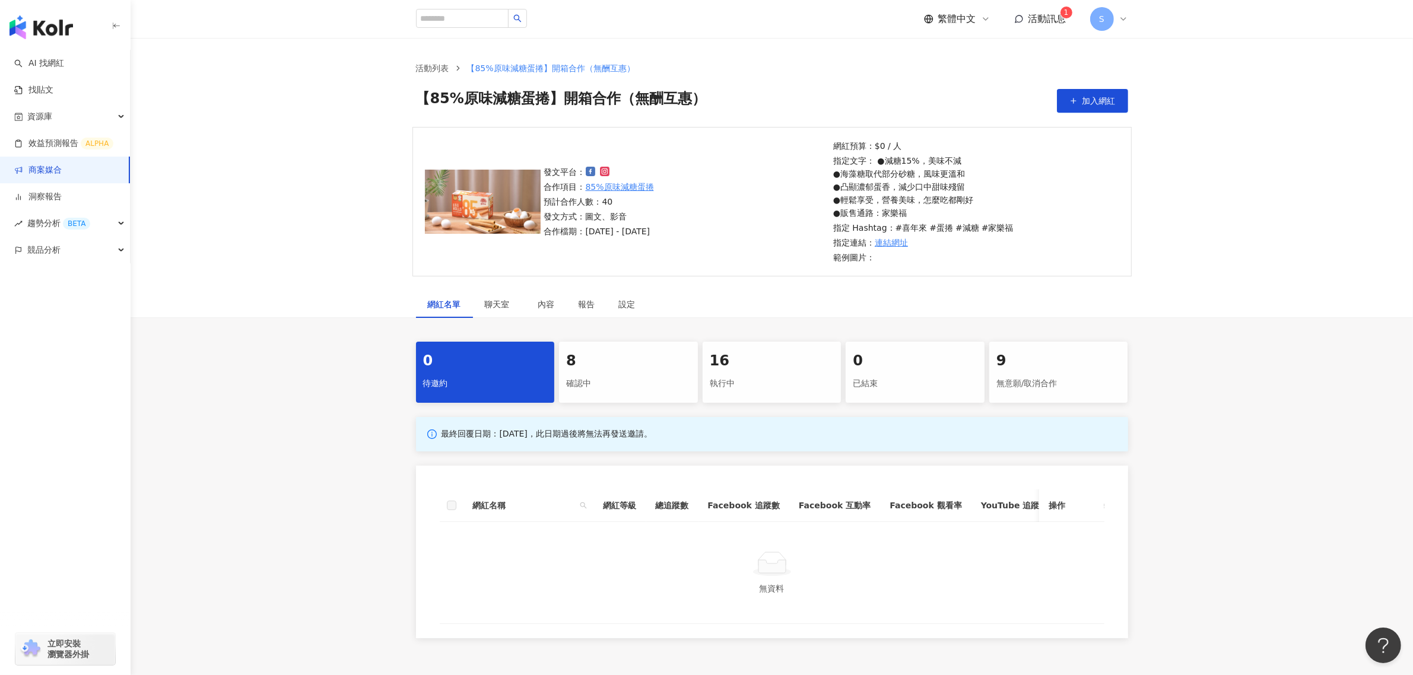 This screenshot has height=675, width=1413. What do you see at coordinates (65, 649) in the screenshot?
I see `a: chrome extension立即安裝 瀏覽器外掛` at bounding box center [65, 649].